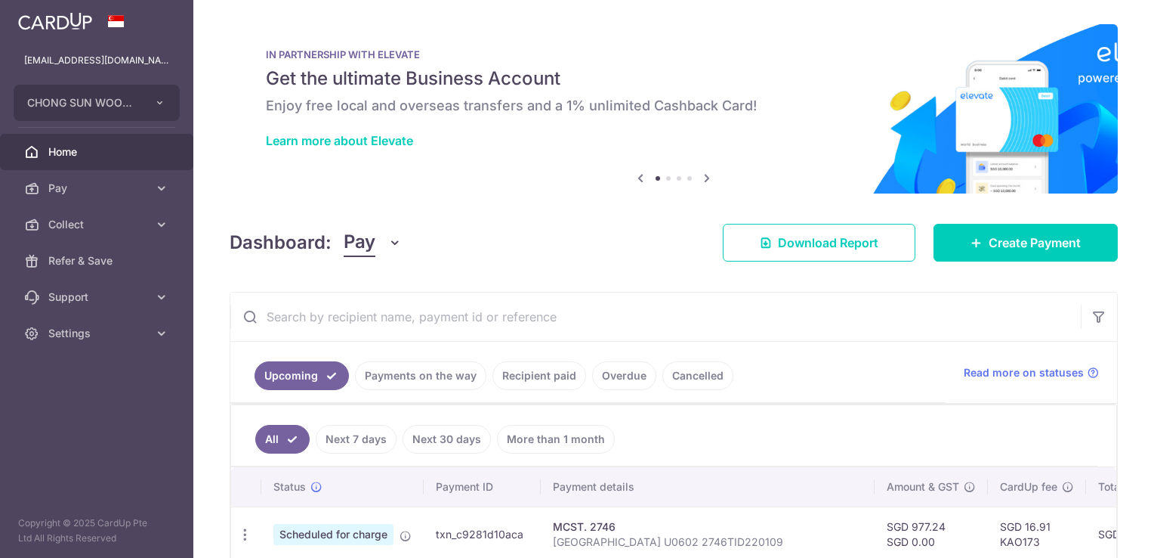 This screenshot has width=1154, height=558. Describe the element at coordinates (819, 243) in the screenshot. I see `a: Download Report` at that location.